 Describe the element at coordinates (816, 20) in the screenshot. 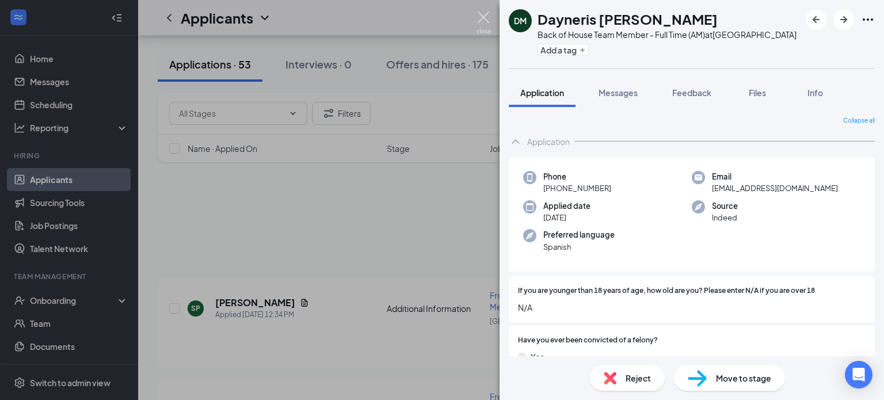

I see `svg: ArrowLeftNew` at that location.